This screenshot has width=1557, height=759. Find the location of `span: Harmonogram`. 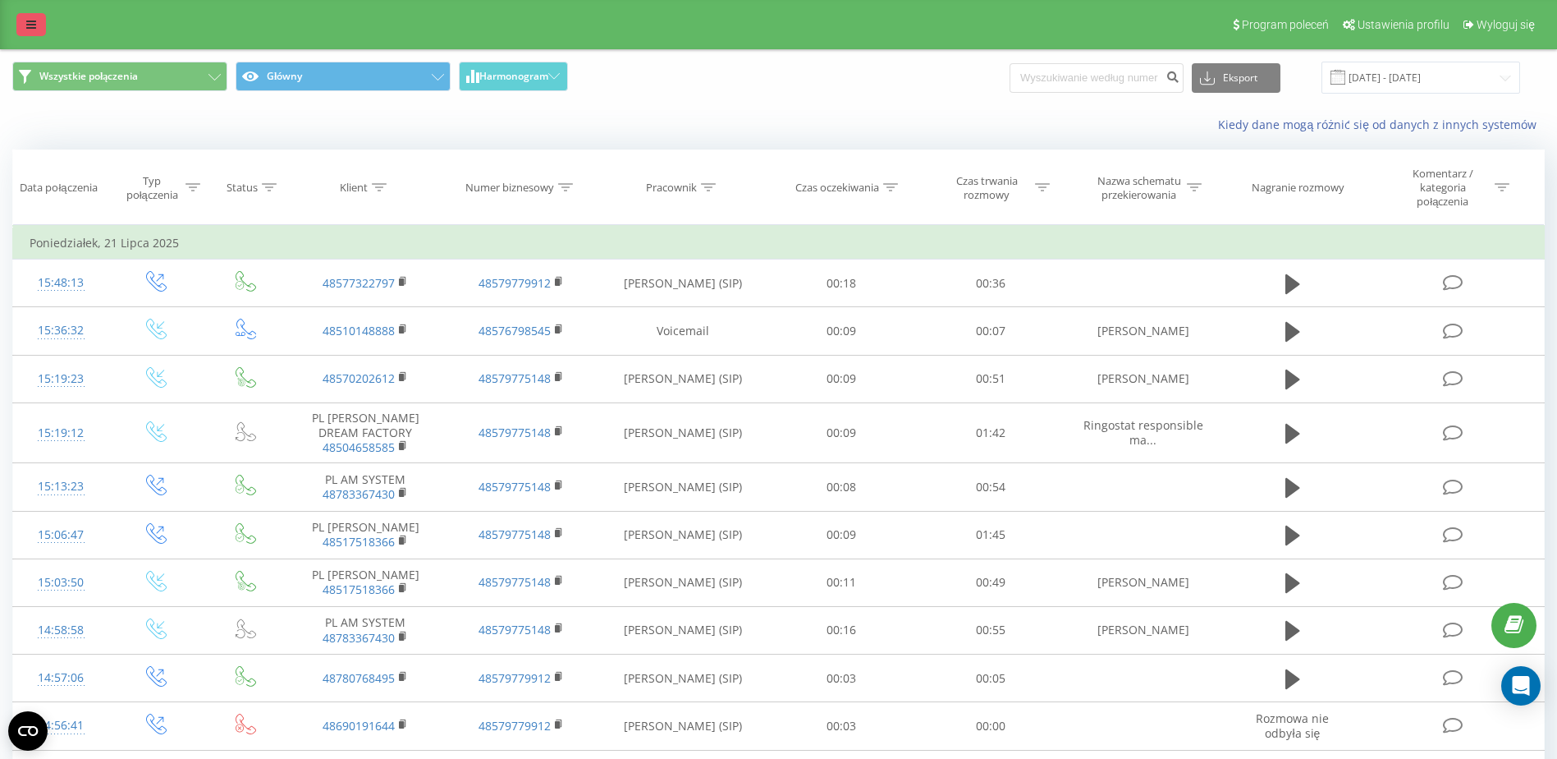

span: Harmonogram is located at coordinates (514, 76).